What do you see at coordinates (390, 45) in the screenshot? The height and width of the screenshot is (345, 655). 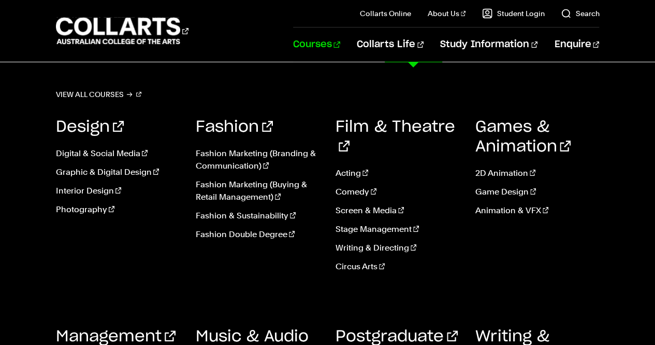 I see `a: Collarts Life` at bounding box center [390, 45].